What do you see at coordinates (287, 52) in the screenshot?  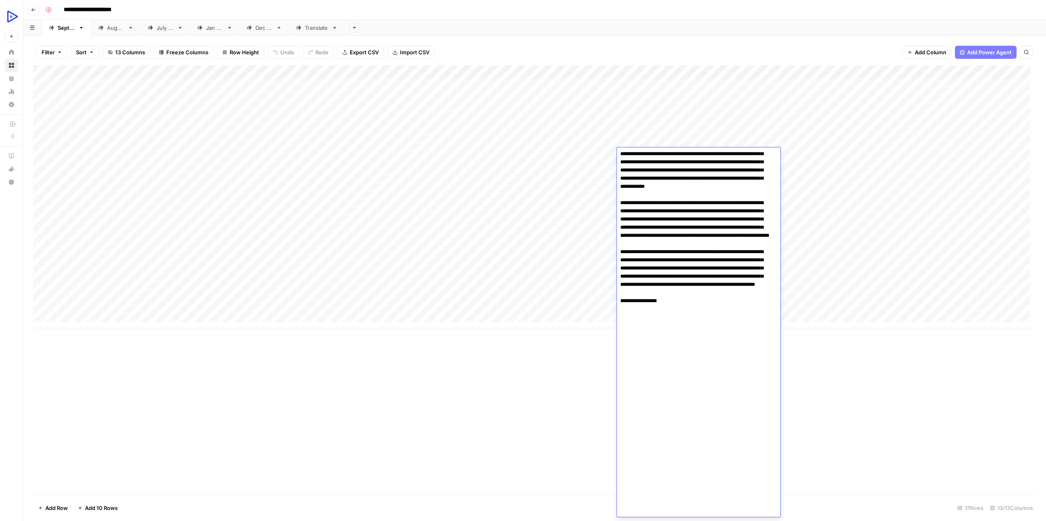 I see `span: Undo` at bounding box center [287, 52].